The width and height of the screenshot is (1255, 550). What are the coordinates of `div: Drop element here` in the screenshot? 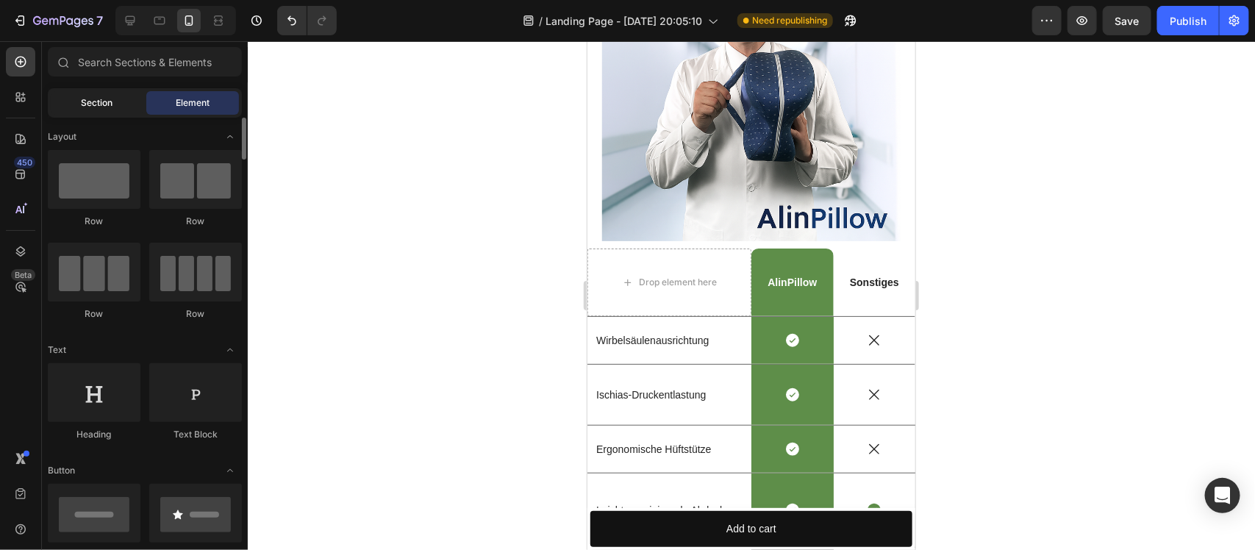 It's located at (91, 241).